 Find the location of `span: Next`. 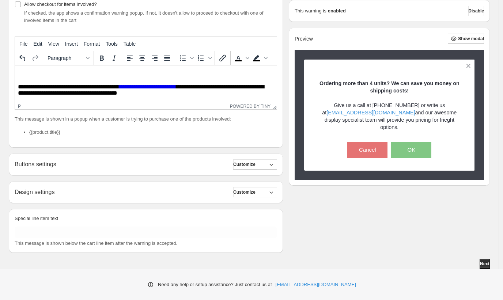

span: Next is located at coordinates (485, 264).